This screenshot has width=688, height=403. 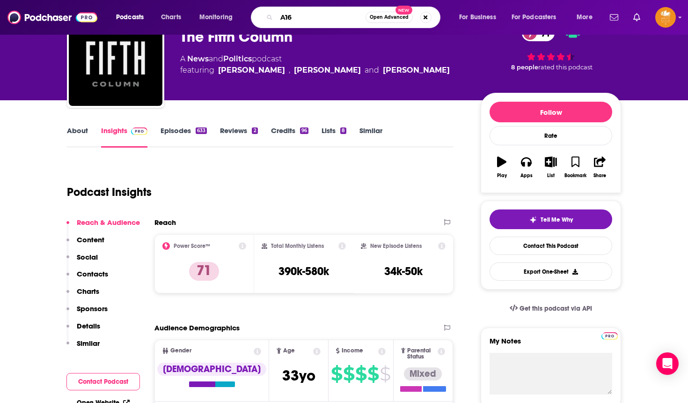 What do you see at coordinates (192, 246) in the screenshot?
I see `h2: Power Score™` at bounding box center [192, 246].